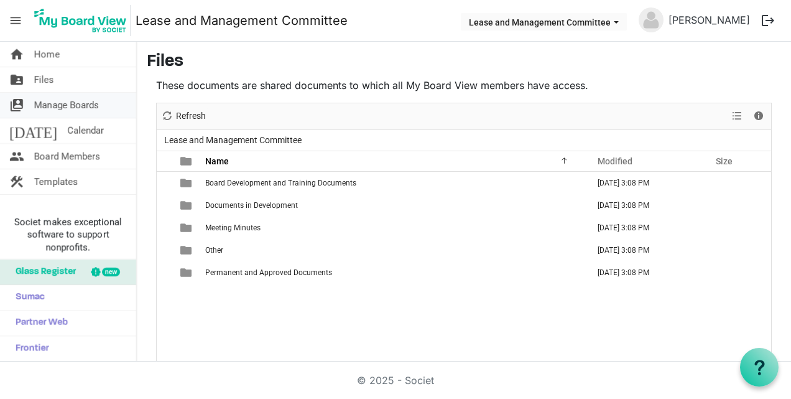 This screenshot has height=399, width=791. Describe the element at coordinates (615, 161) in the screenshot. I see `span: Modified` at that location.